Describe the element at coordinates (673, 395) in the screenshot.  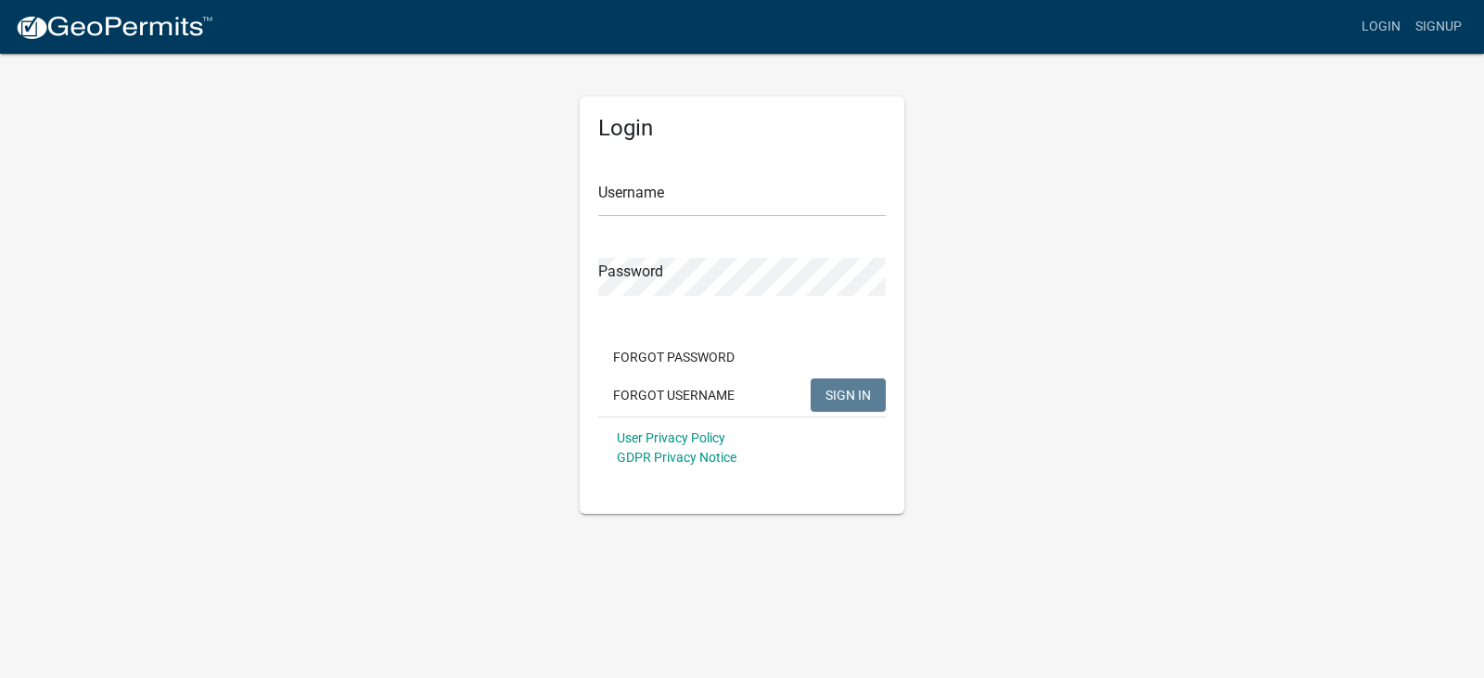
I see `button: Forgot Username` at that location.